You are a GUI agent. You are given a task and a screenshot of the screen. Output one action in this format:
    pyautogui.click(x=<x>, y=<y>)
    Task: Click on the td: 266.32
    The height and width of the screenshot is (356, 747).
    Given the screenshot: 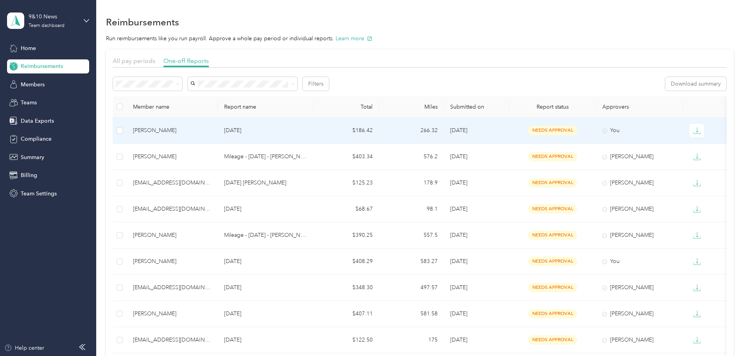 What is the action you would take?
    pyautogui.click(x=411, y=131)
    